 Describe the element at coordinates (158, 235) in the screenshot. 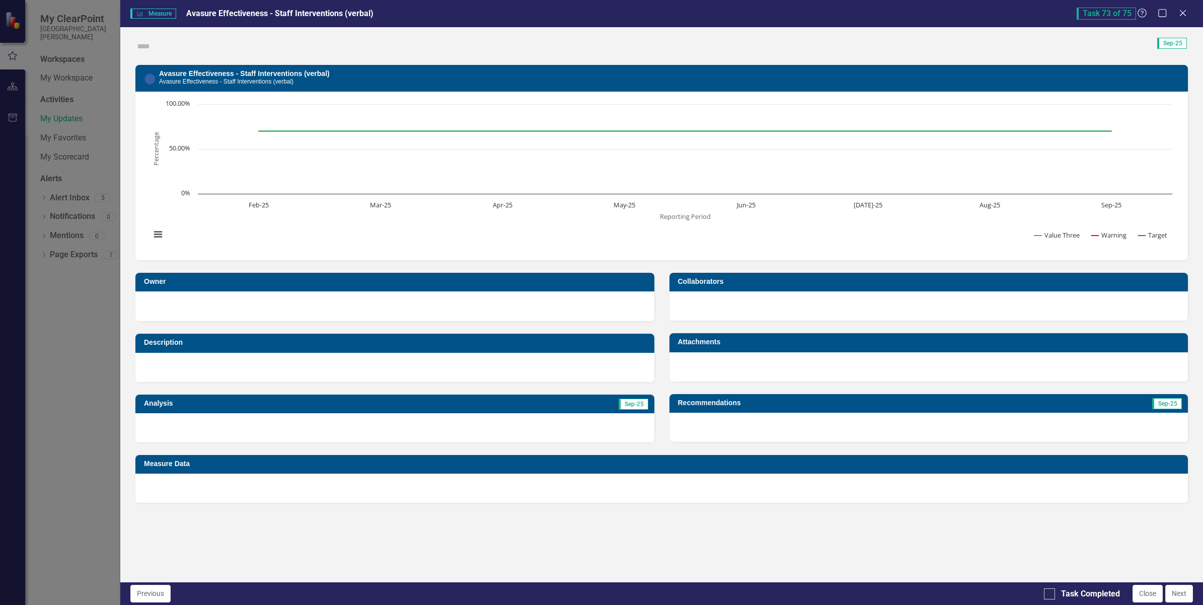

I see `button: View chart menu, Chart` at that location.